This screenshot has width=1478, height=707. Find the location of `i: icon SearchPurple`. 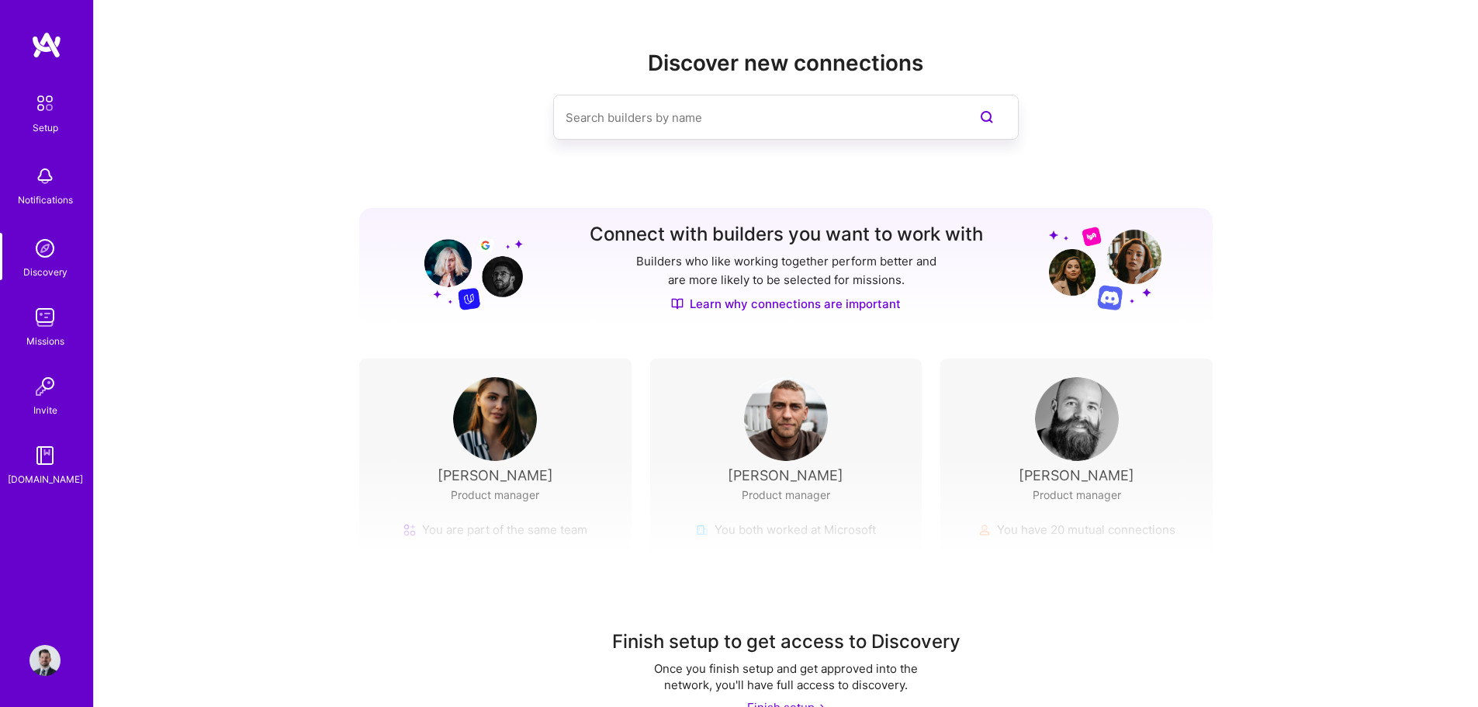

i: icon SearchPurple is located at coordinates (987, 117).